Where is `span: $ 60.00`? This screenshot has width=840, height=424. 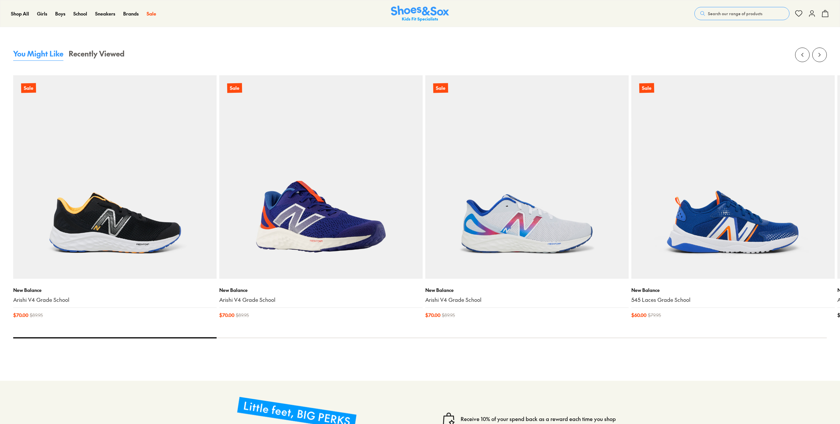
span: $ 60.00 is located at coordinates (639, 315).